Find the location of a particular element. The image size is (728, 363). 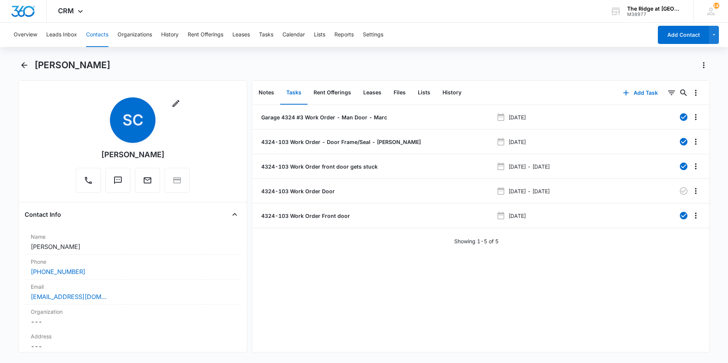

button: Back is located at coordinates (24, 65).